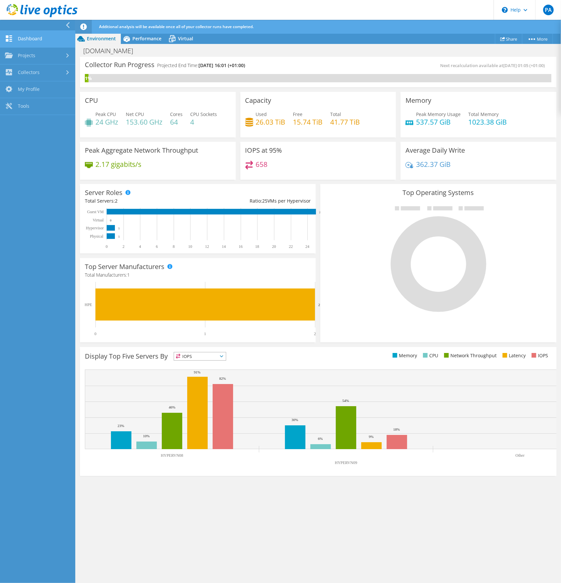 Image resolution: width=561 pixels, height=583 pixels. Describe the element at coordinates (200, 356) in the screenshot. I see `span: IOPS` at that location.